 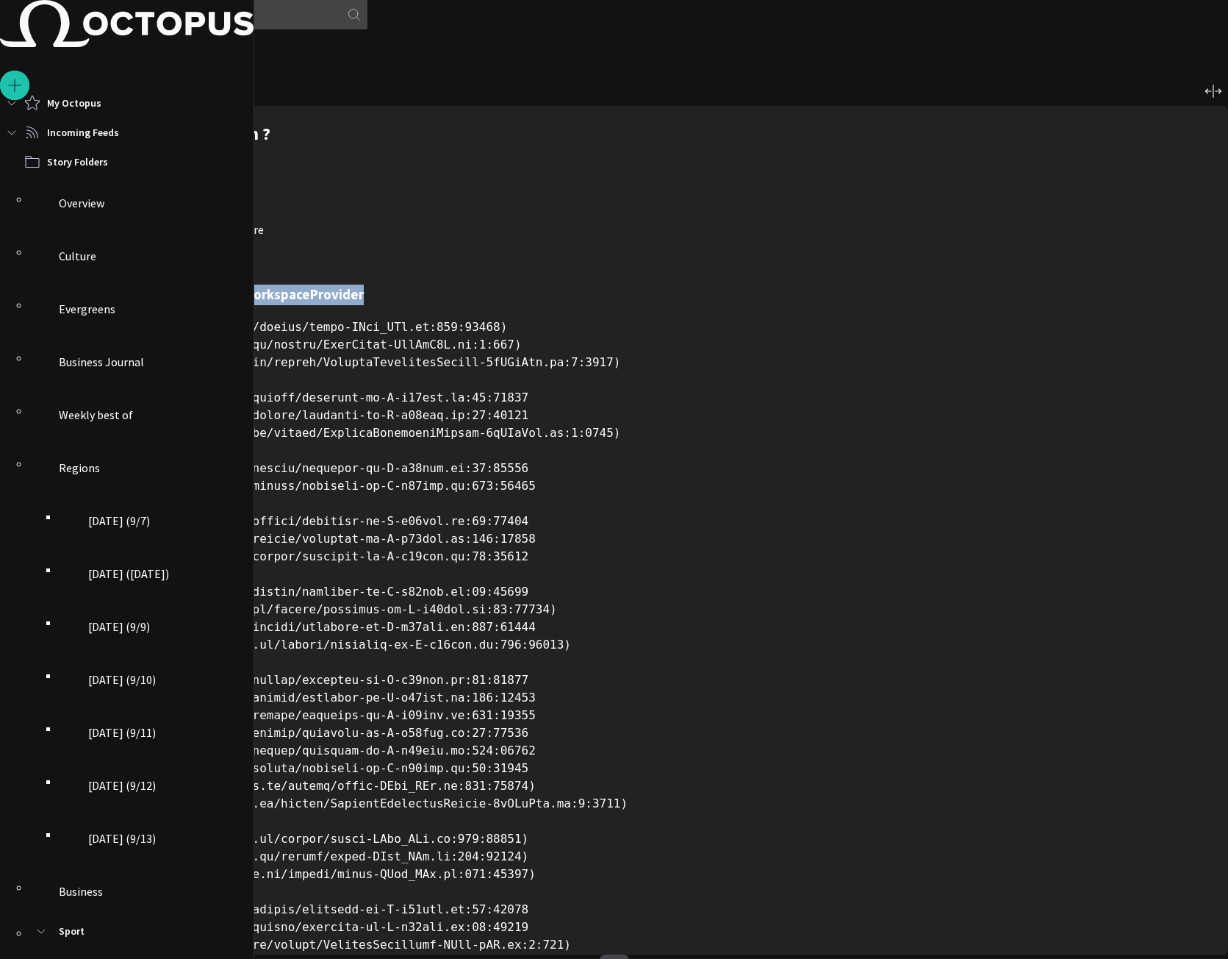 I want to click on p: -- or --, so click(x=620, y=200).